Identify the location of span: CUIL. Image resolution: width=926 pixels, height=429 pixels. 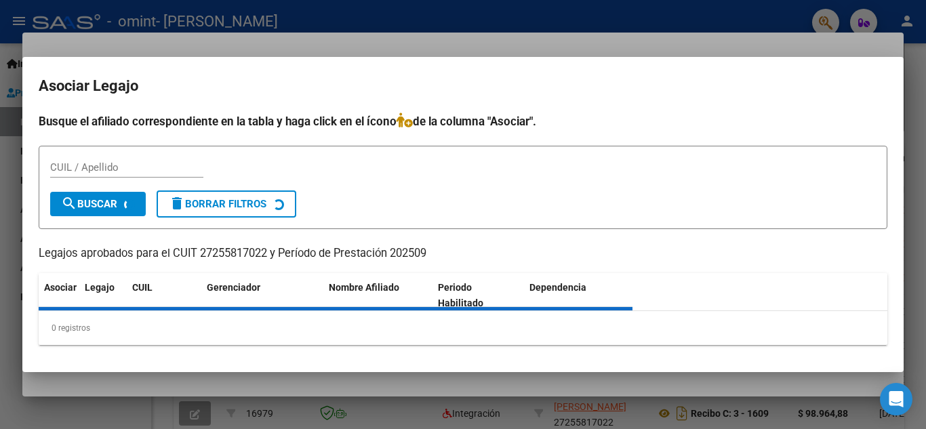
(142, 288).